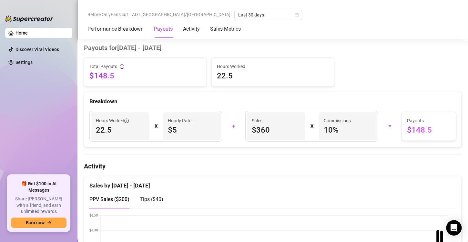  What do you see at coordinates (192, 130) in the screenshot?
I see `span: $5` at bounding box center [192, 130].